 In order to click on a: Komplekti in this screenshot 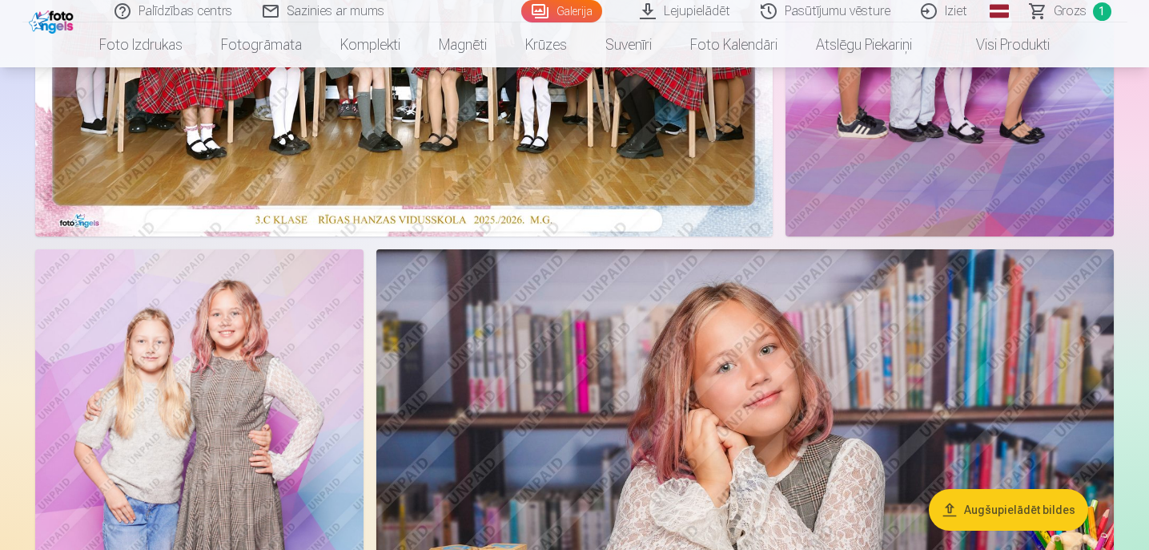, I will do `click(370, 45)`.